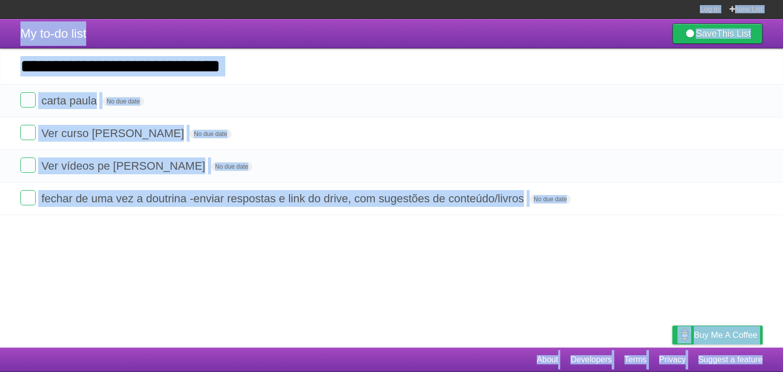 The width and height of the screenshot is (783, 372). What do you see at coordinates (70, 100) in the screenshot?
I see `span: carta paula` at bounding box center [70, 100].